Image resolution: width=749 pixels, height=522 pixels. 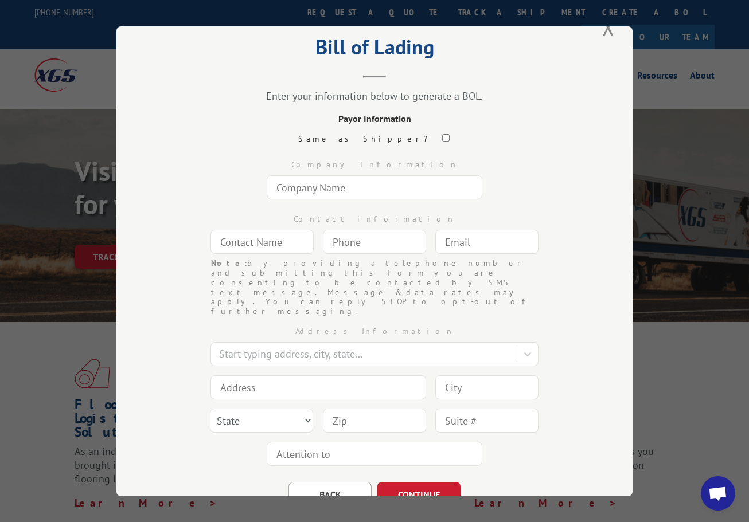 What do you see at coordinates (487, 387) in the screenshot?
I see `input: City` at bounding box center [487, 387].